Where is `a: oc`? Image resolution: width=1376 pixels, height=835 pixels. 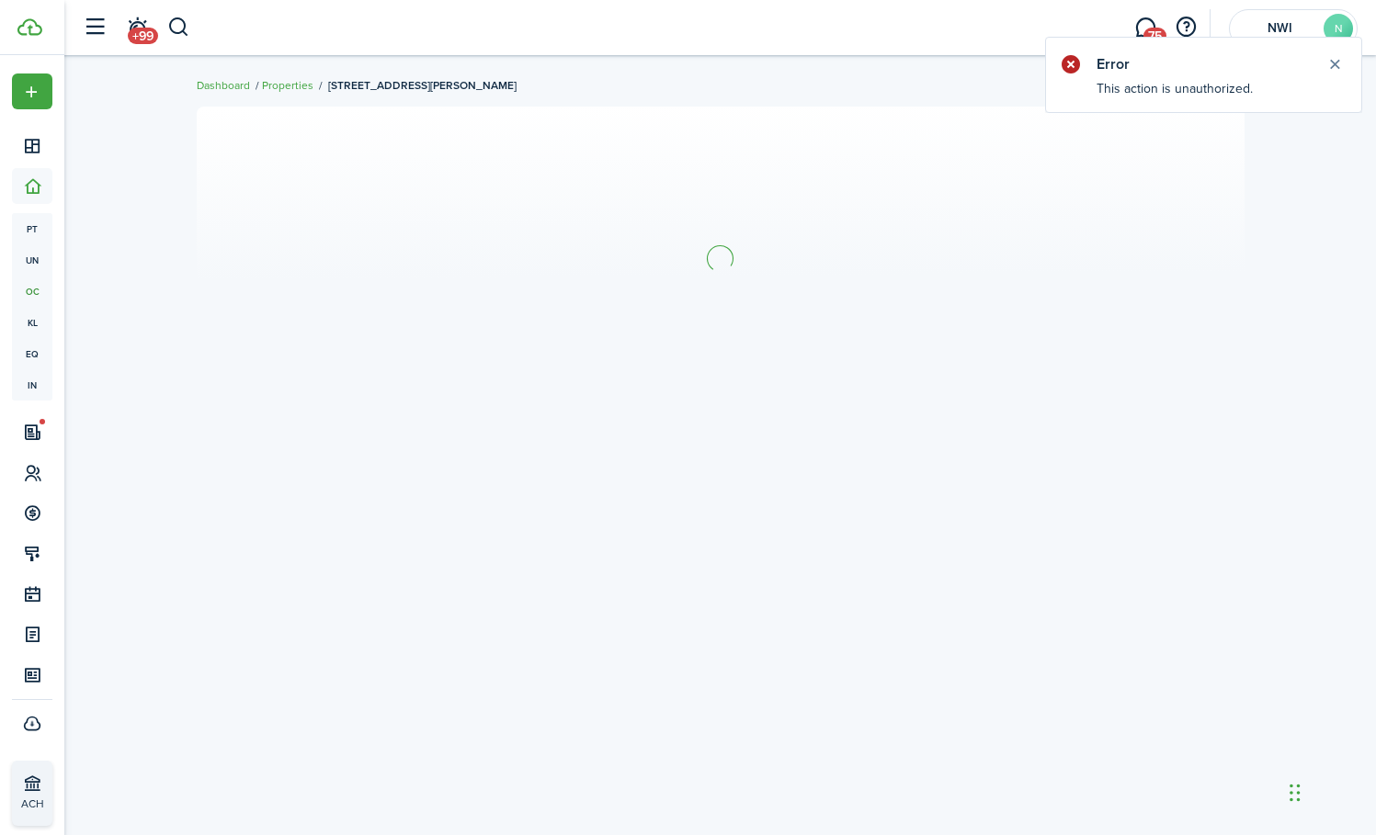
a: oc is located at coordinates (32, 291).